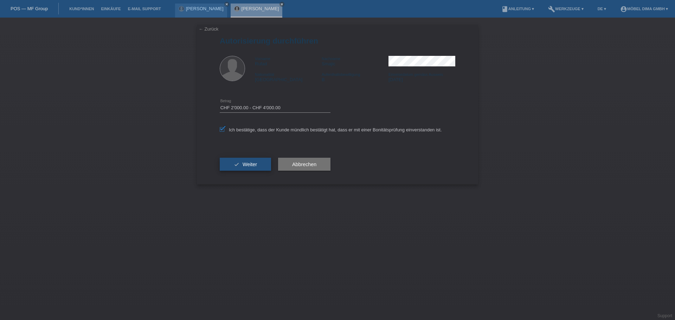 Image resolution: width=675 pixels, height=320 pixels. Describe the element at coordinates (644, 9) in the screenshot. I see `a: account_circleMöbel DIMA GmbH ▾` at that location.